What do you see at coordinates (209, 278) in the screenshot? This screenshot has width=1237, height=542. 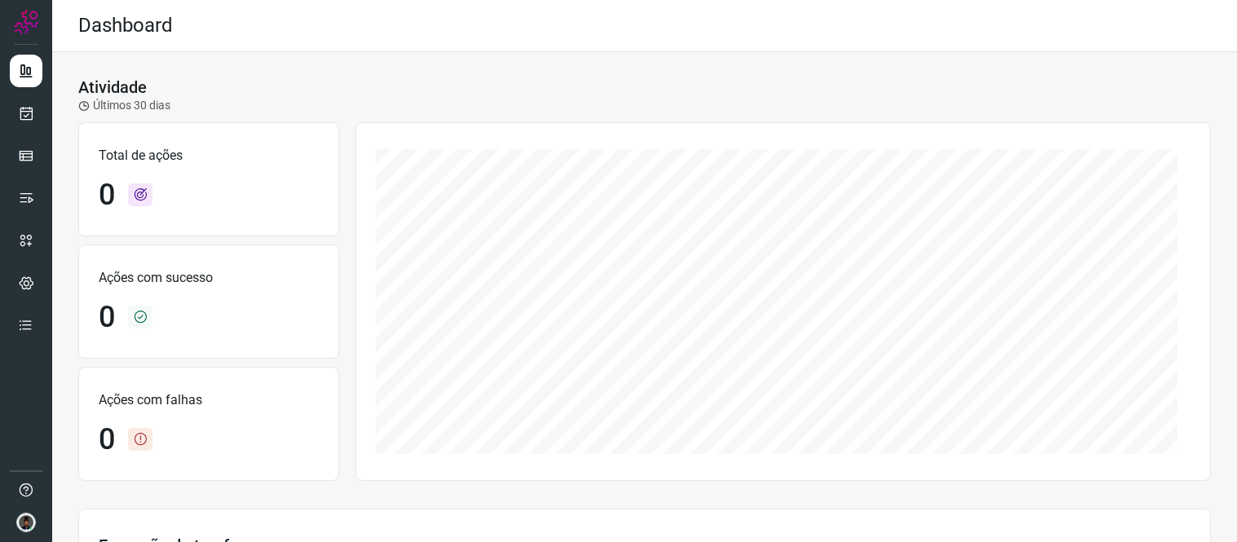 I see `p: Ações com sucesso` at bounding box center [209, 278].